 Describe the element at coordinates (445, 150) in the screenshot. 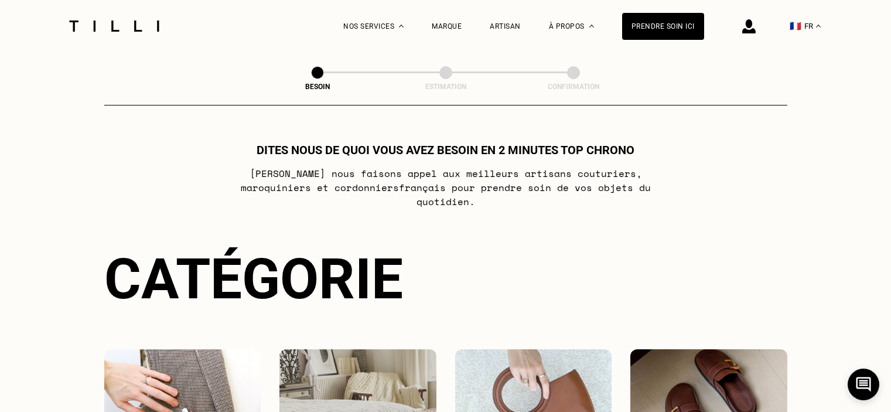

I see `h1: Dites nous de quoi vous avez besoin en 2 minutes top chrono` at that location.